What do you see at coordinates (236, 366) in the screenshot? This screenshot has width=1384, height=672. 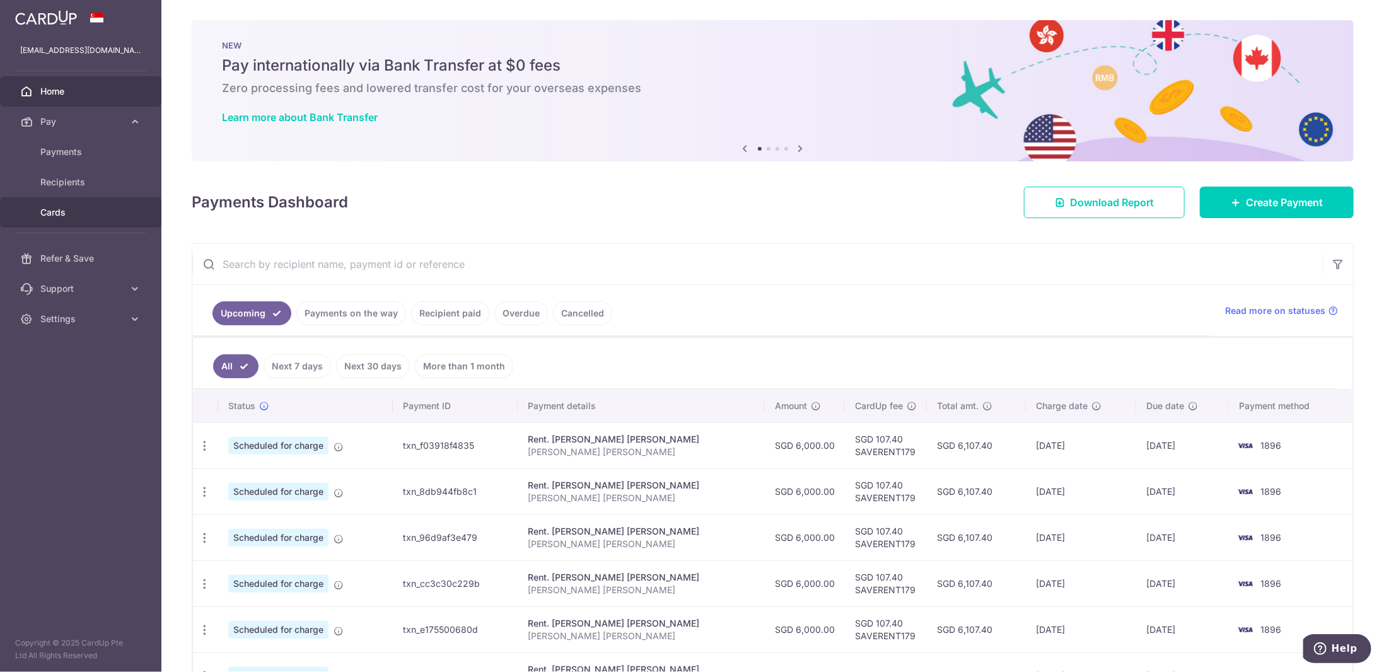 I see `a: All` at bounding box center [236, 366].